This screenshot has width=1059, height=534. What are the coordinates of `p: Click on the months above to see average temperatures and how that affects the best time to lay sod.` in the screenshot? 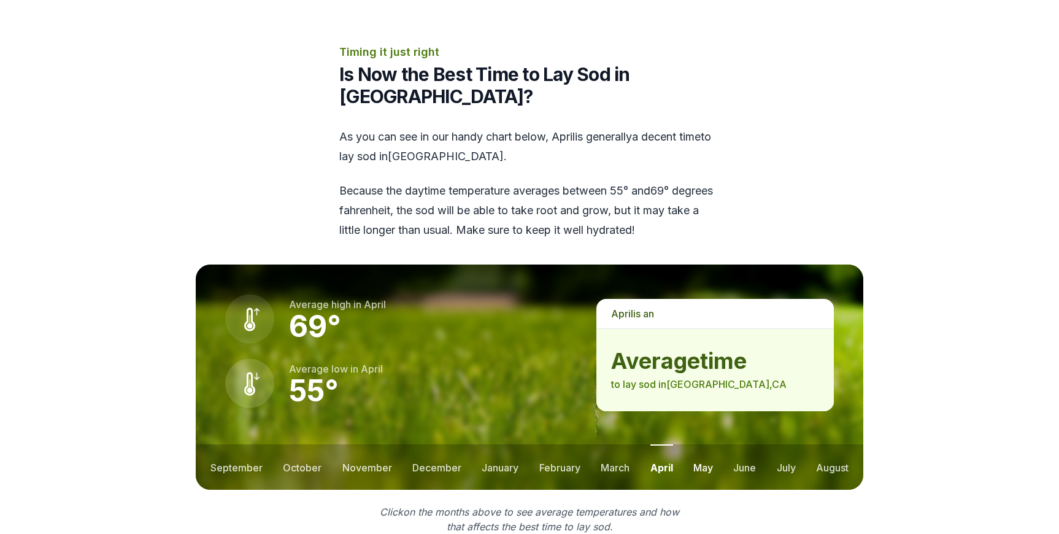 It's located at (530, 519).